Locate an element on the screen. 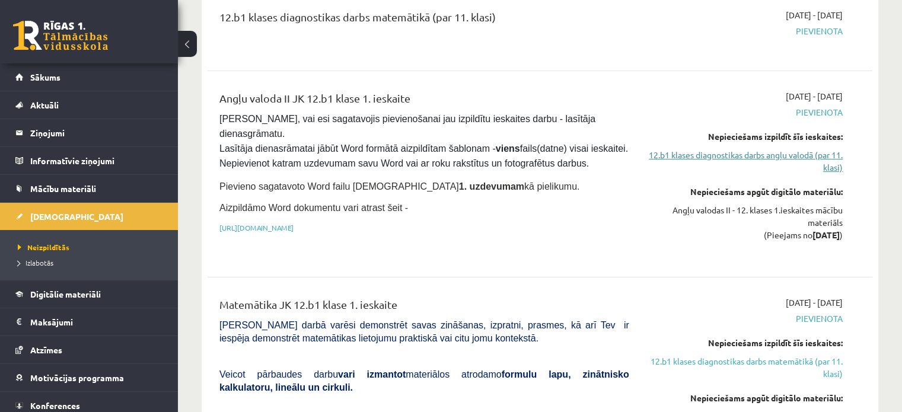 The height and width of the screenshot is (412, 902). a: 12.b1 klases diagnostikas darbs matemātikā (par 11. klasi) is located at coordinates (744, 367).